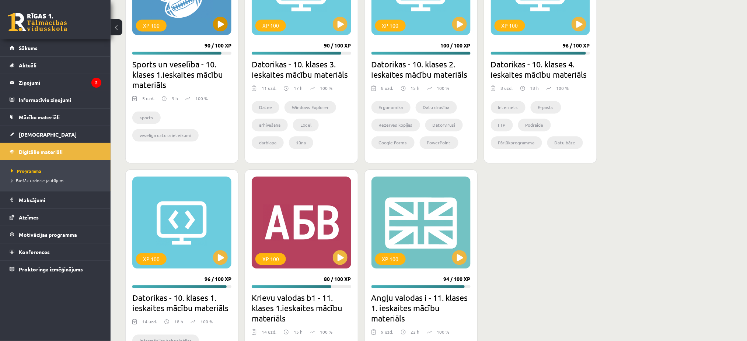 The image size is (747, 341). What do you see at coordinates (175, 99) in the screenshot?
I see `p: 9 h` at bounding box center [175, 99].